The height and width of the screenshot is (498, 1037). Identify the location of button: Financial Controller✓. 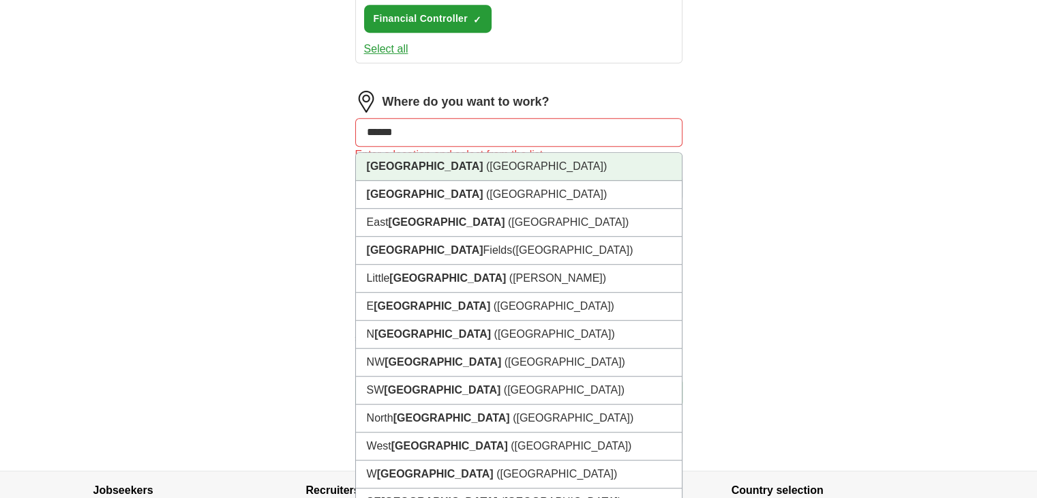
(428, 18).